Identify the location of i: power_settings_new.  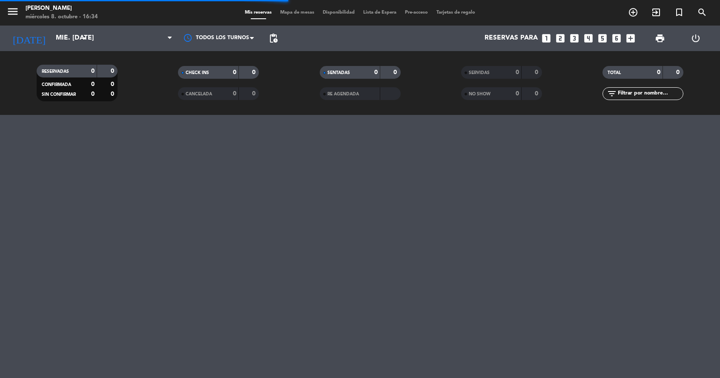
(696, 38).